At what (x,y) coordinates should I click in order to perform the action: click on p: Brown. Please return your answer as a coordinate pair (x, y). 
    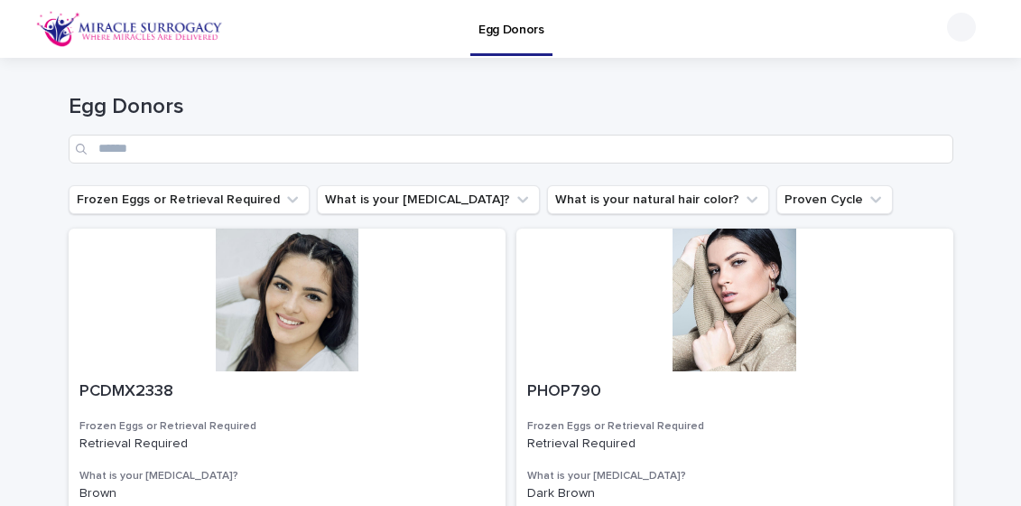
    Looking at the image, I should click on (287, 493).